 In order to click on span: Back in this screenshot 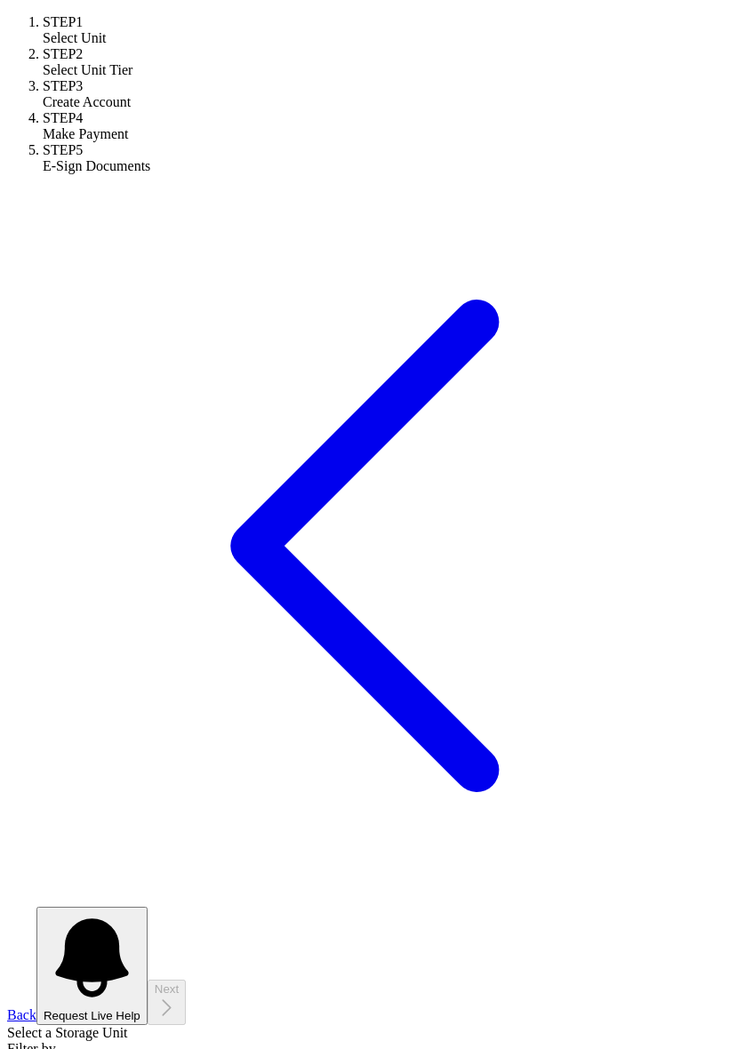, I will do `click(21, 1015)`.